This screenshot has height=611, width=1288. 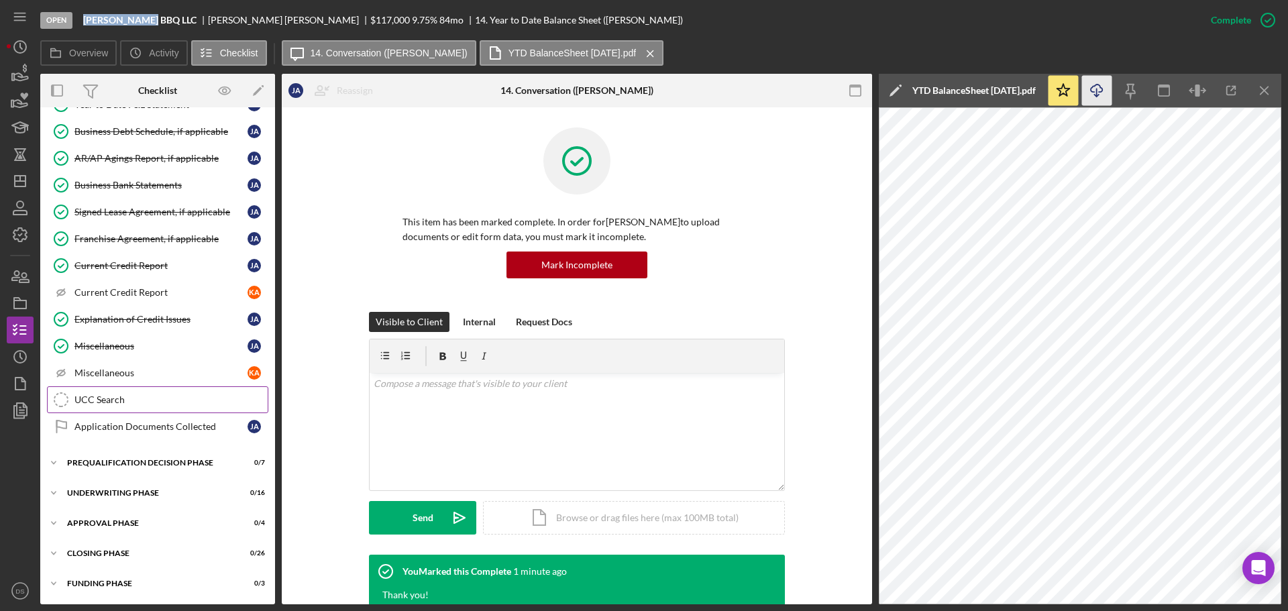 I want to click on button: JAReassign, so click(x=334, y=91).